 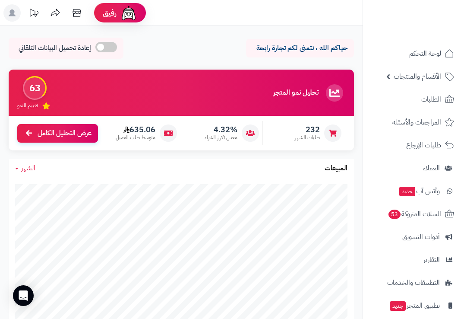 What do you see at coordinates (414, 260) in the screenshot?
I see `a: التقارير` at bounding box center [414, 260].